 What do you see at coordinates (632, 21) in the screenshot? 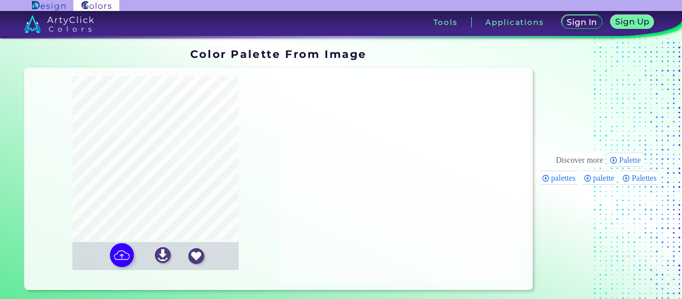
I see `h5: Sign Up` at bounding box center [632, 21].